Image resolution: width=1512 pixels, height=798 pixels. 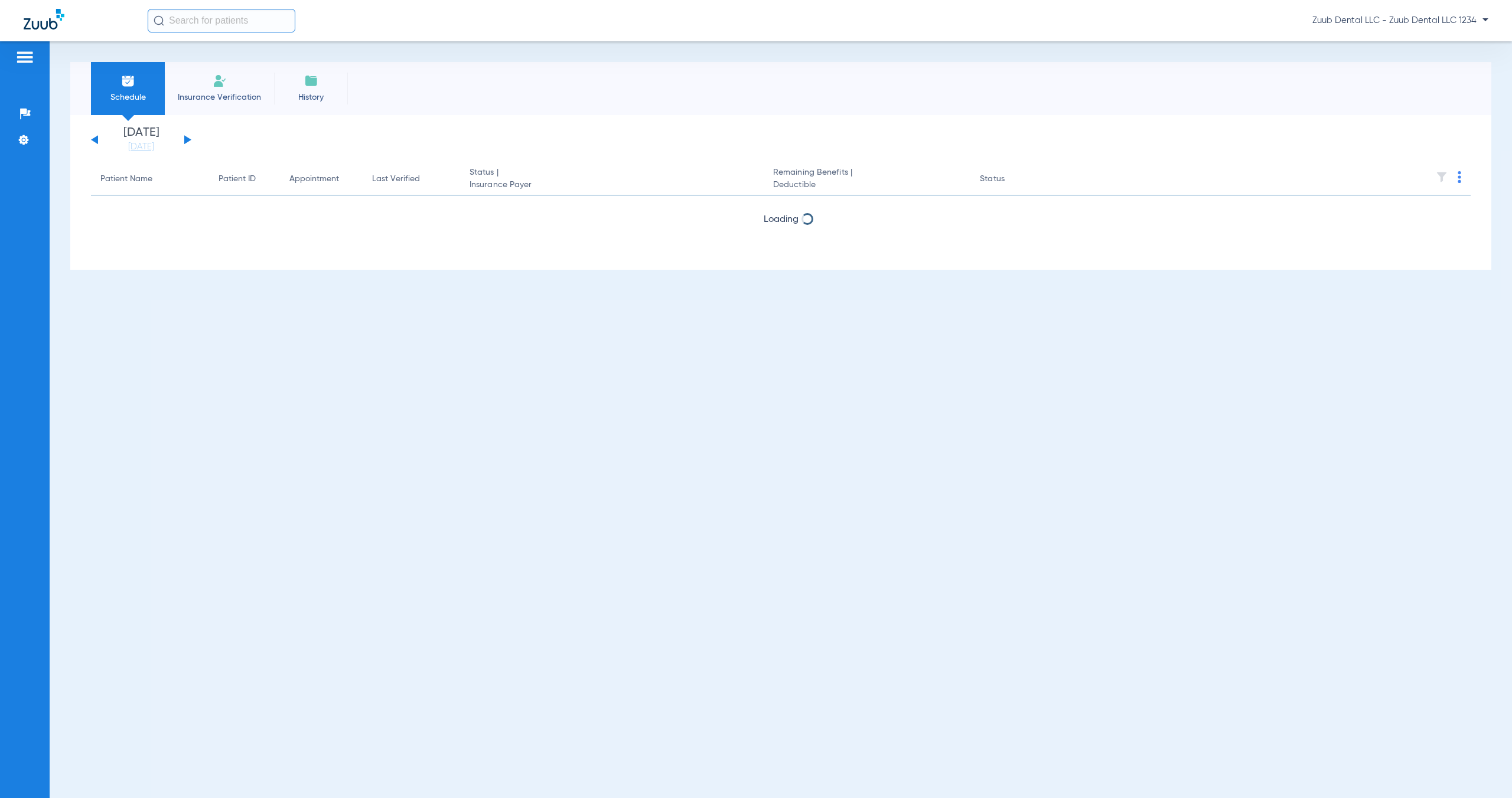 What do you see at coordinates (219, 97) in the screenshot?
I see `span: Insurance Verification` at bounding box center [219, 97].